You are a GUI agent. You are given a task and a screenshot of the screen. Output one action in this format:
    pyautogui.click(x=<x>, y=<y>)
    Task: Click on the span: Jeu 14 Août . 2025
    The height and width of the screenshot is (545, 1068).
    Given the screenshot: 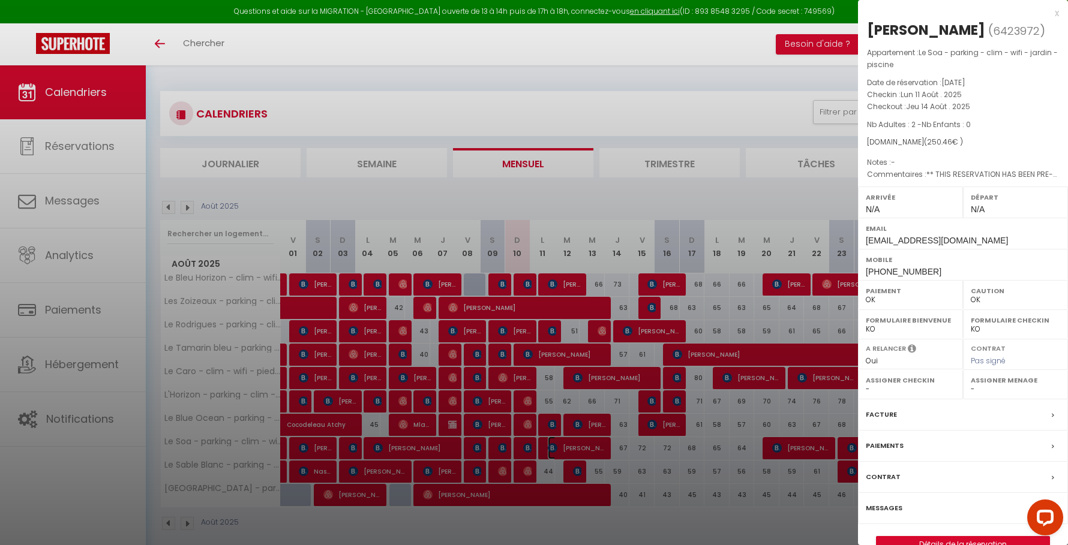 What is the action you would take?
    pyautogui.click(x=938, y=106)
    